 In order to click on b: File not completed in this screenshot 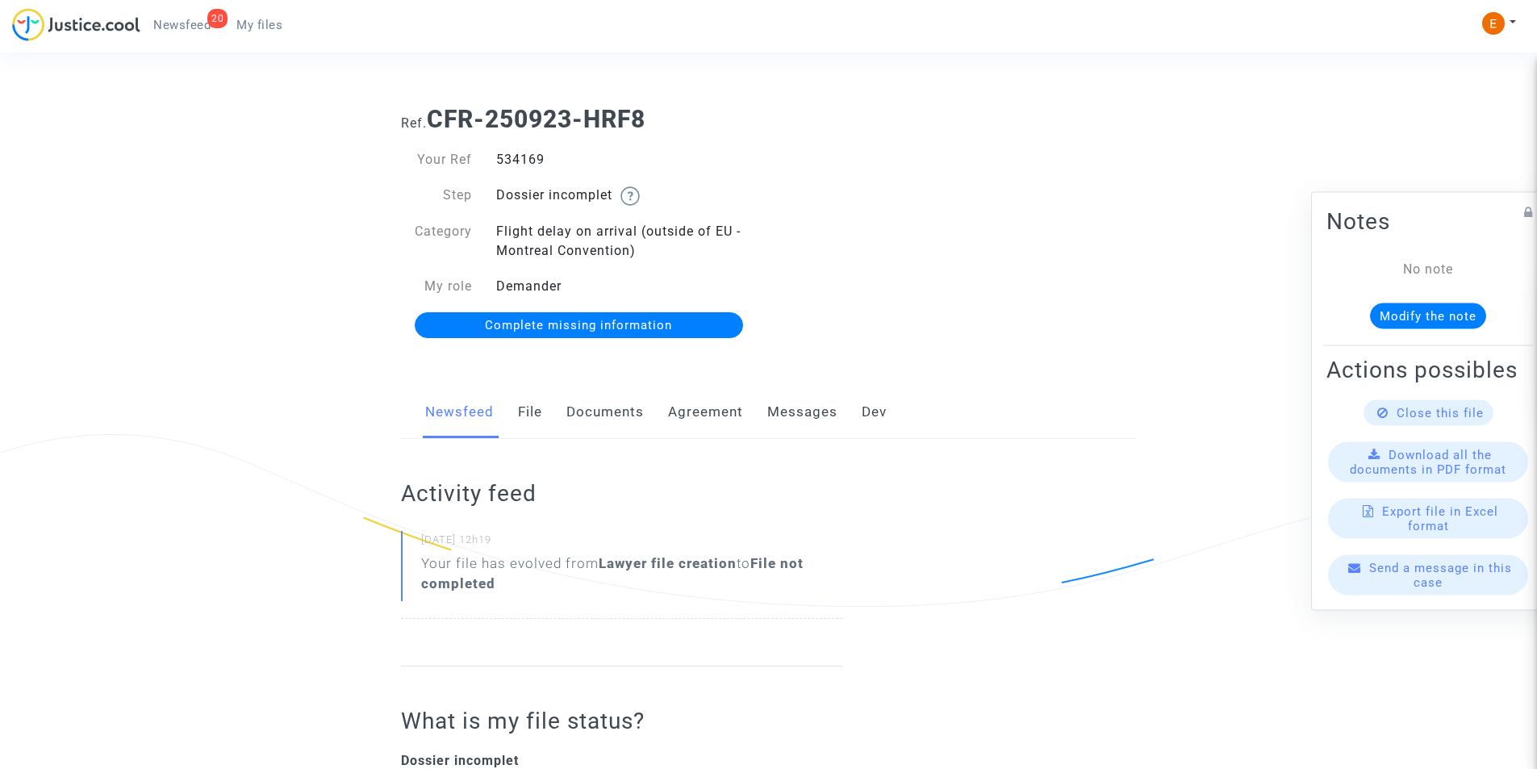, I will do `click(612, 573)`.